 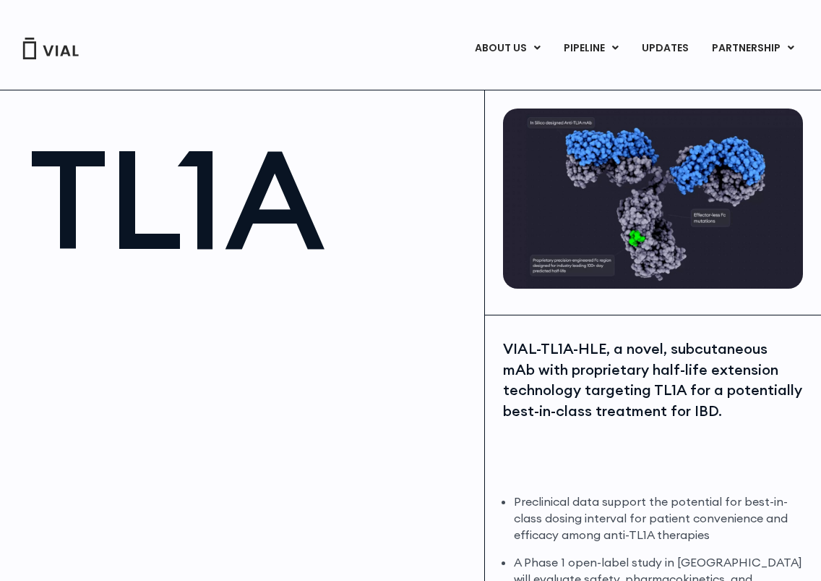 What do you see at coordinates (665, 48) in the screenshot?
I see `a: UPDATES` at bounding box center [665, 48].